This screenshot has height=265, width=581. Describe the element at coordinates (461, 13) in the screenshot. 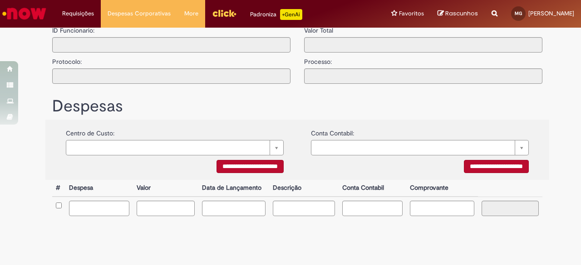

I see `span: Rascunhos` at that location.